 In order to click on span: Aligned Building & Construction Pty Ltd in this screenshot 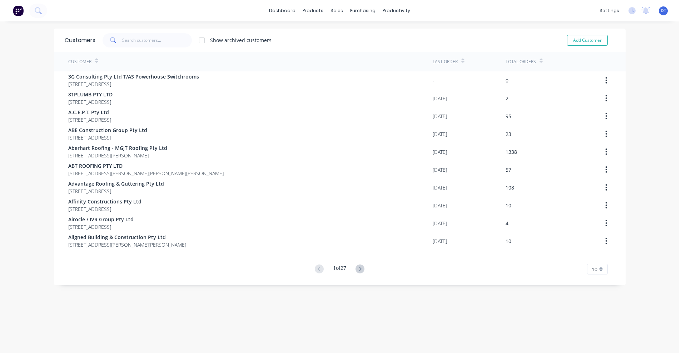, I will do `click(127, 237)`.